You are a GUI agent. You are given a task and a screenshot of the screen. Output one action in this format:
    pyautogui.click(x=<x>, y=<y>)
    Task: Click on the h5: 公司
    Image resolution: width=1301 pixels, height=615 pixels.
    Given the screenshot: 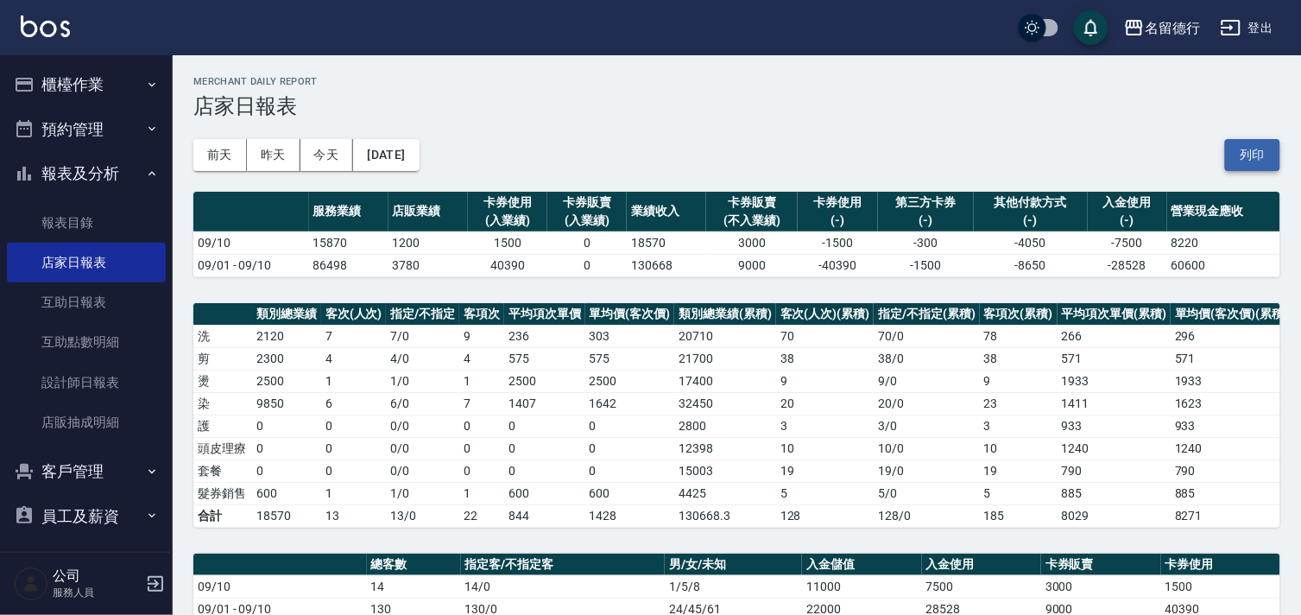 What is the action you would take?
    pyautogui.click(x=97, y=576)
    